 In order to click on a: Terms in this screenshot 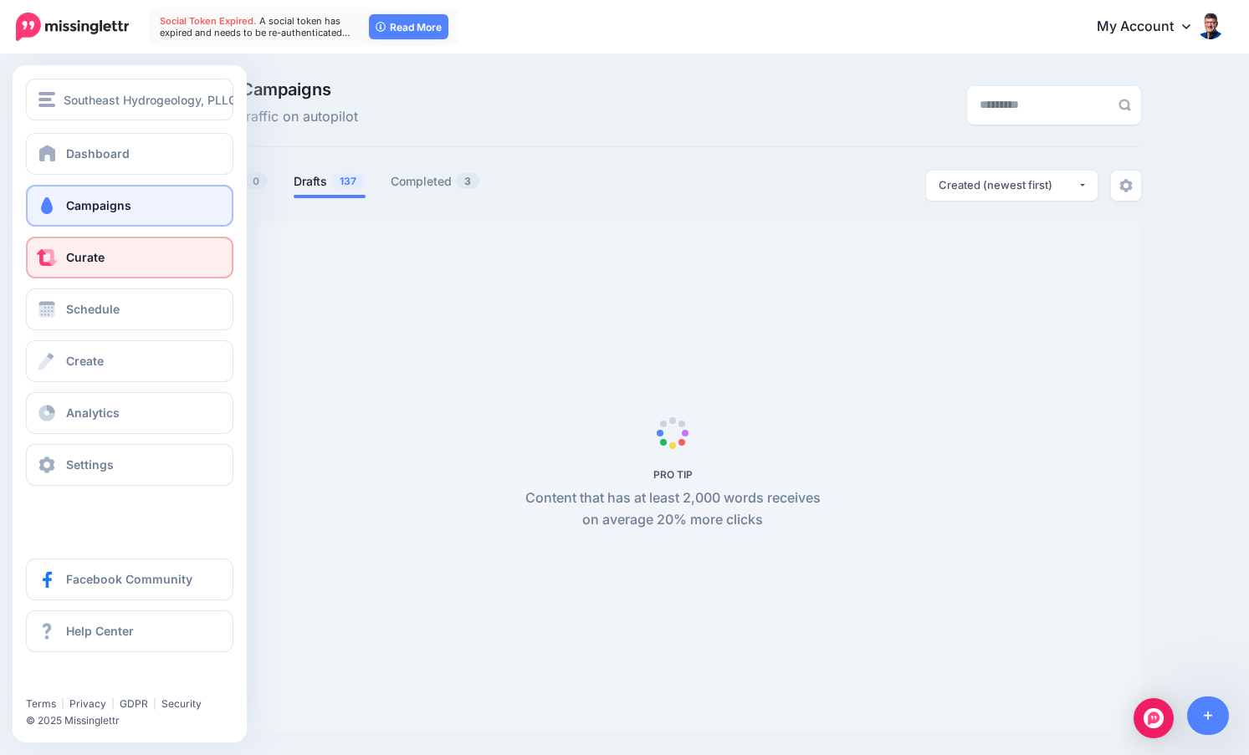, I will do `click(41, 703)`.